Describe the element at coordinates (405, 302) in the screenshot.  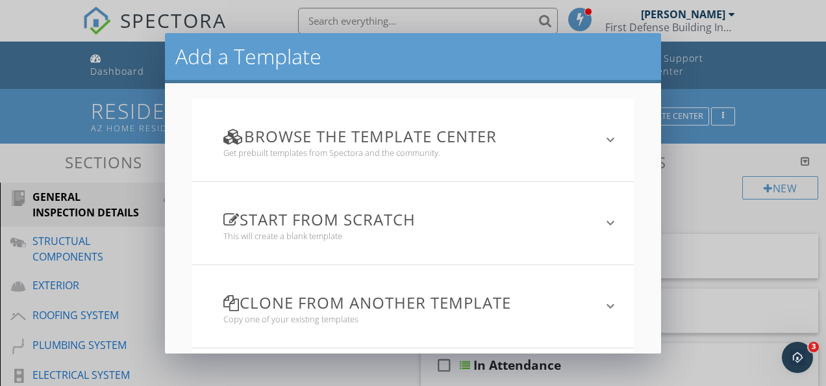
I see `h3: Clone from another template` at that location.